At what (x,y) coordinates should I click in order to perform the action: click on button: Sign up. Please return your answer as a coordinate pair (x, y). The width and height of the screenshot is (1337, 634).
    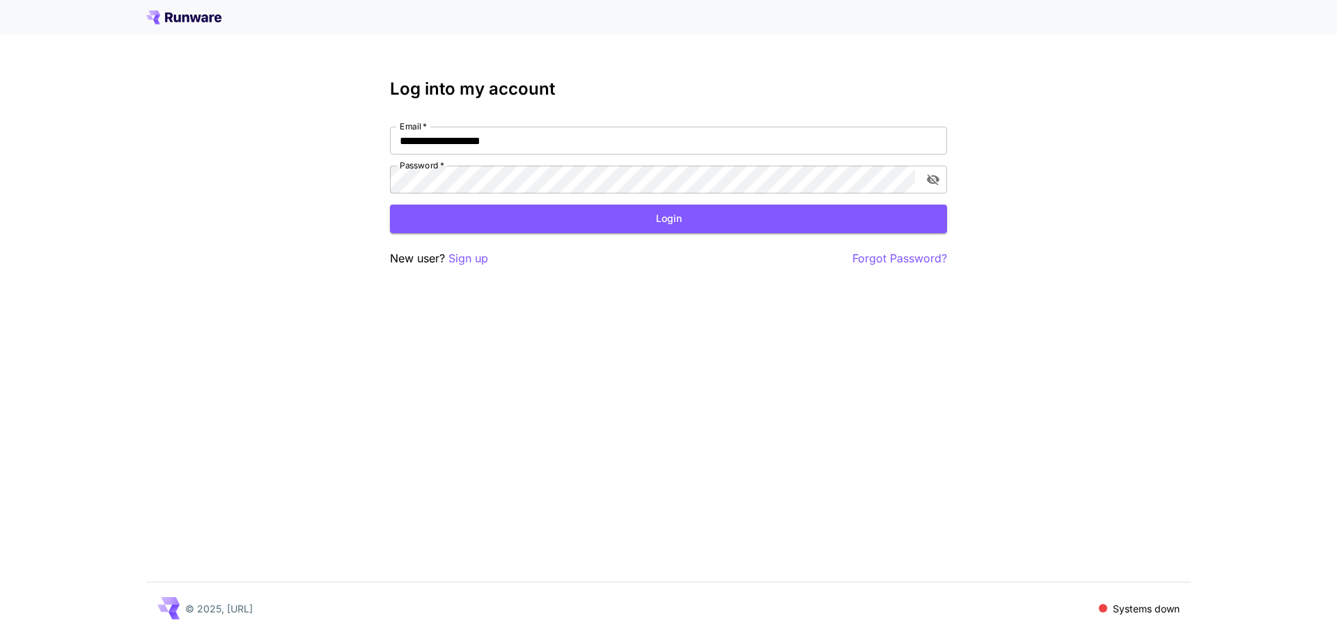
    Looking at the image, I should click on (468, 258).